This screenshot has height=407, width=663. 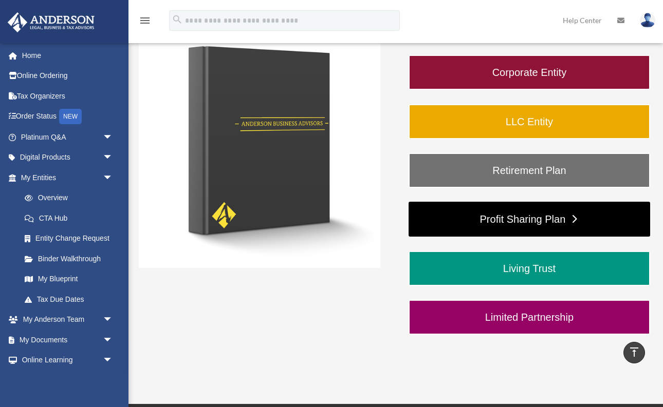 What do you see at coordinates (68, 381) in the screenshot?
I see `a: Billingarrow_drop_down` at bounding box center [68, 381].